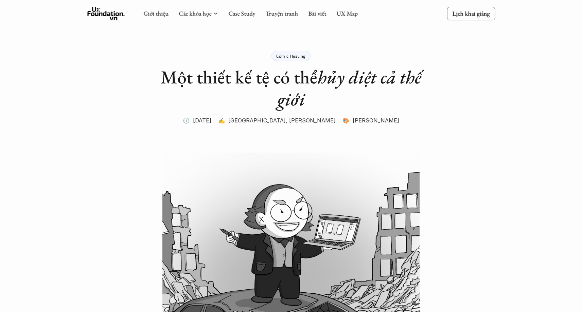 The width and height of the screenshot is (582, 312). Describe the element at coordinates (291, 56) in the screenshot. I see `p: Comic Healing` at that location.